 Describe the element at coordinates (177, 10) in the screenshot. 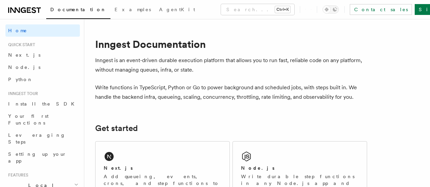

I see `a: AgentKit` at that location.